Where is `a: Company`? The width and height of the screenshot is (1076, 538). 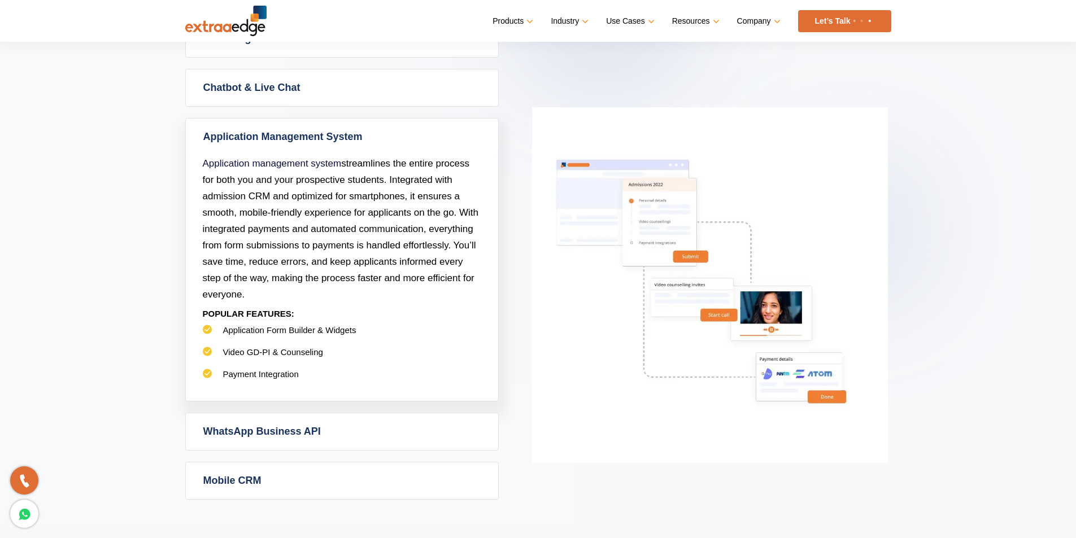
a: Company is located at coordinates (757, 21).